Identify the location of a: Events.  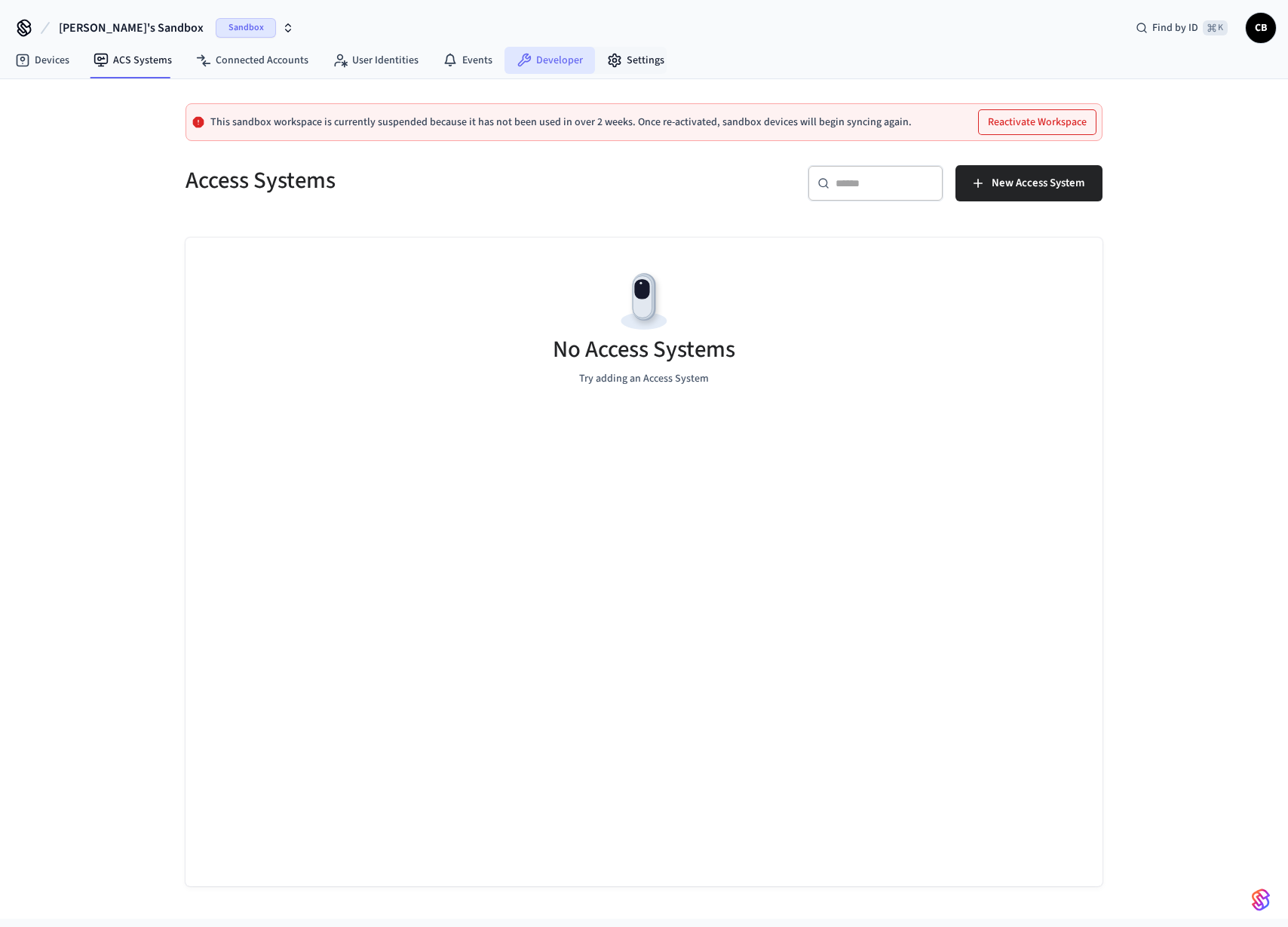
(467, 60).